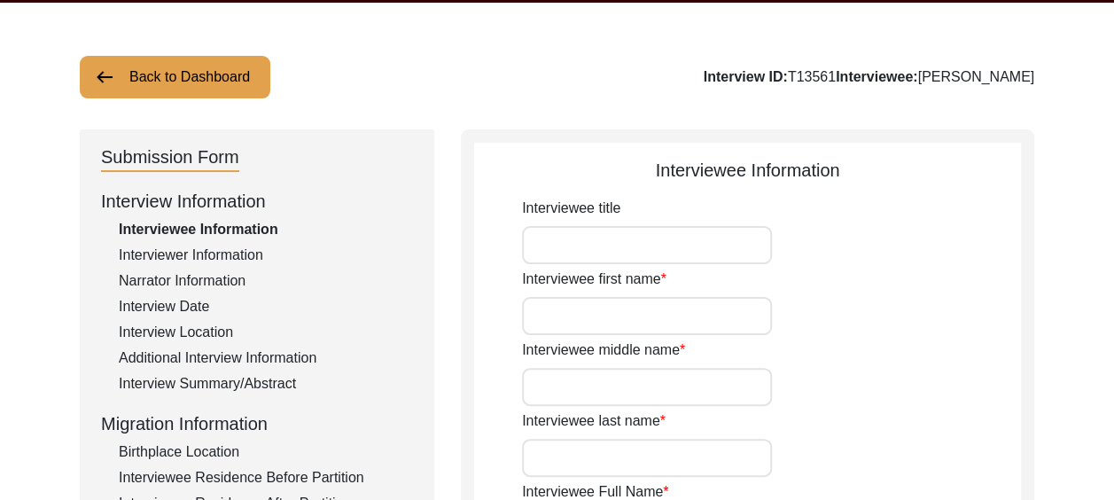 Image resolution: width=1114 pixels, height=500 pixels. What do you see at coordinates (604, 350) in the screenshot?
I see `label: Interviewee middle name` at bounding box center [604, 350].